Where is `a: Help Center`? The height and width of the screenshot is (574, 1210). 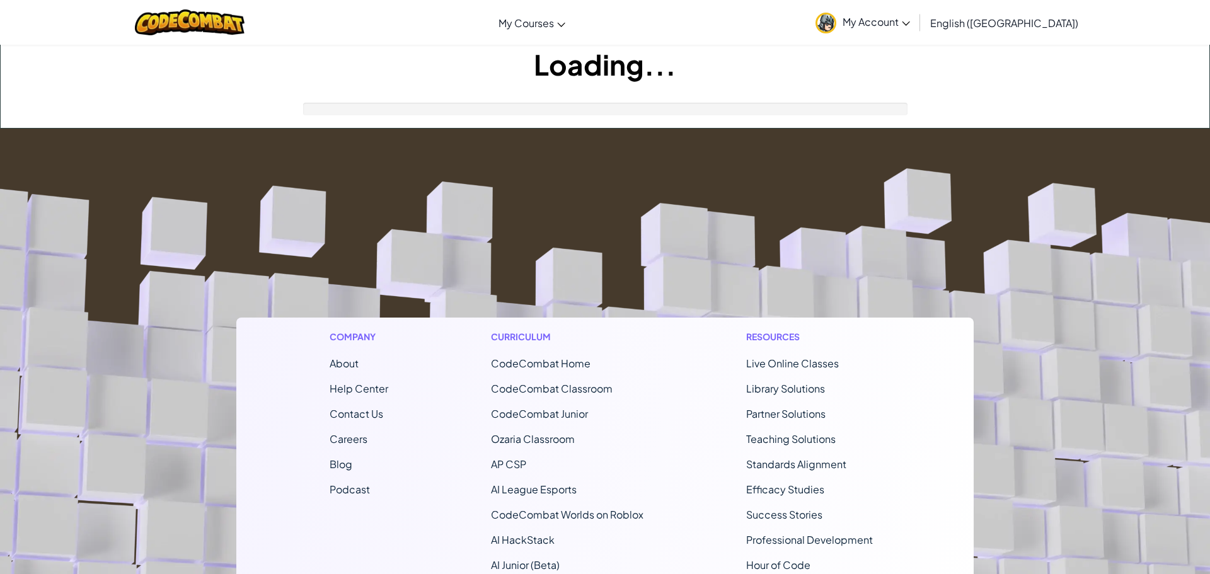
a: Help Center is located at coordinates (359, 388).